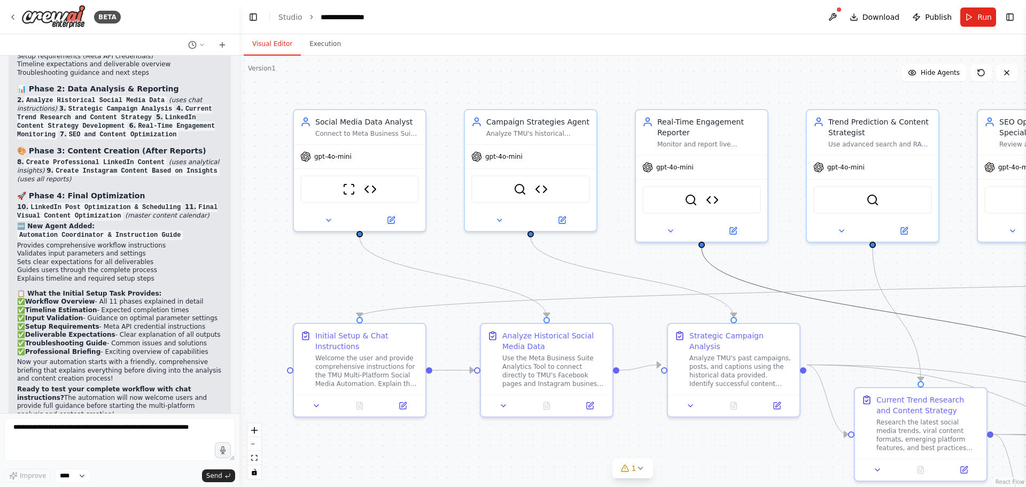 This screenshot has height=487, width=1026. Describe the element at coordinates (938, 17) in the screenshot. I see `span: Publish` at that location.